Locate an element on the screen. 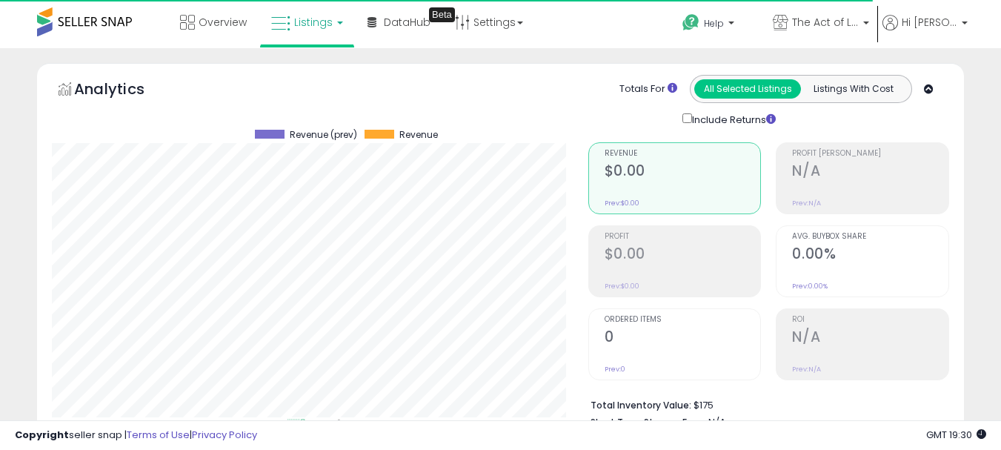 The width and height of the screenshot is (1001, 450). i: Get Help is located at coordinates (690, 22).